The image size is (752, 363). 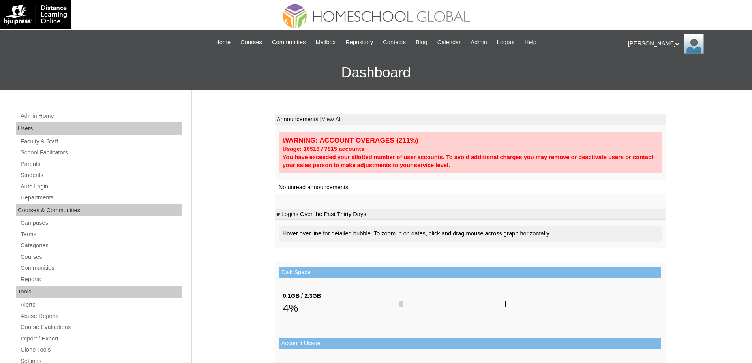 I want to click on td: Disk Space, so click(x=470, y=272).